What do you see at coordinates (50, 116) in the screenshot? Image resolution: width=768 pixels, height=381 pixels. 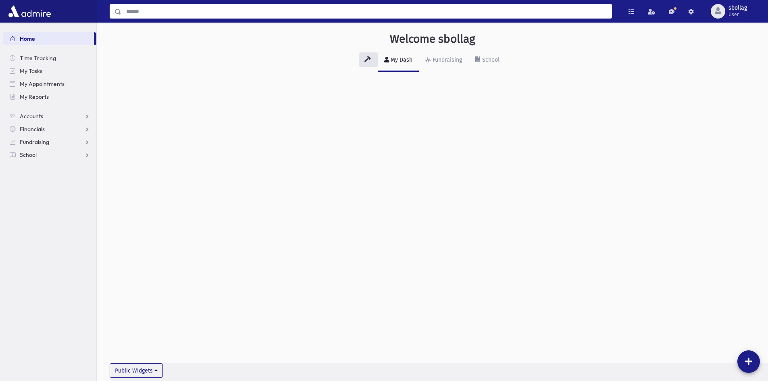 I see `a: Accounts` at bounding box center [50, 116].